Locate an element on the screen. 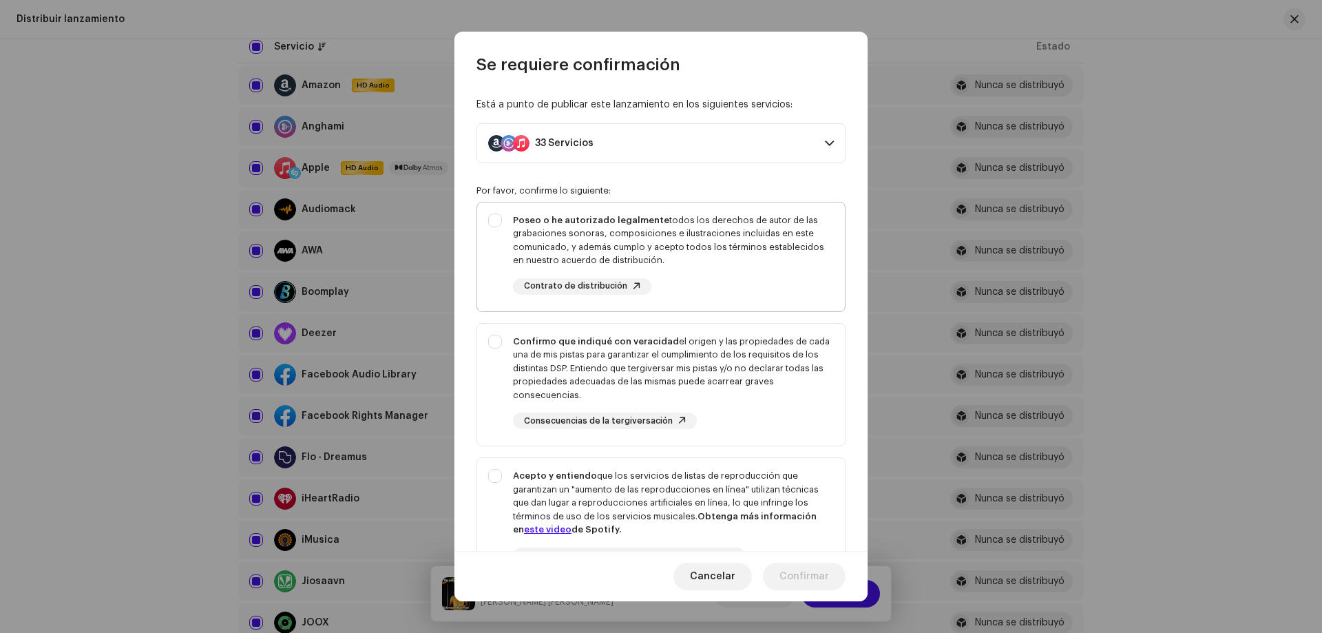 The width and height of the screenshot is (1322, 633). p-togglebutton: Poseo o he autorizado legalmentetodos los derechos de autor de las grabaciones sonoras, composici... is located at coordinates (661, 257).